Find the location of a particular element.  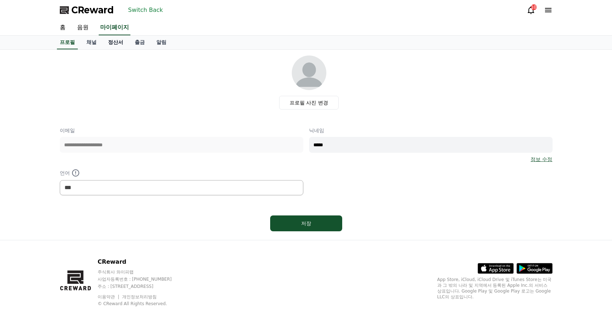

a: 출금 is located at coordinates (140, 43).